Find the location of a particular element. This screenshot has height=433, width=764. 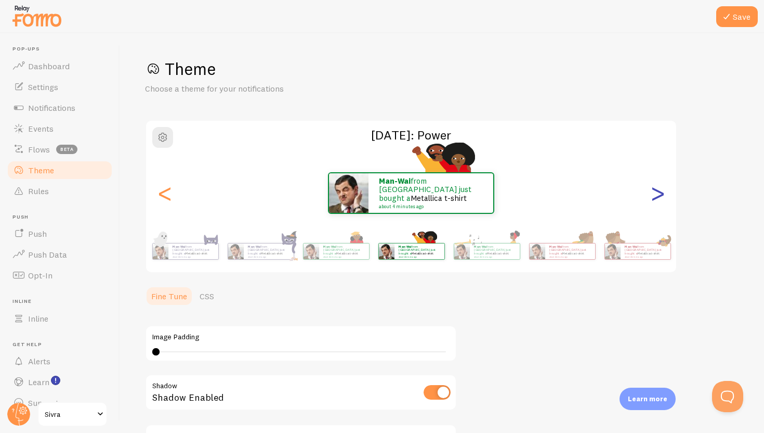

span: Flows is located at coordinates (39, 149).